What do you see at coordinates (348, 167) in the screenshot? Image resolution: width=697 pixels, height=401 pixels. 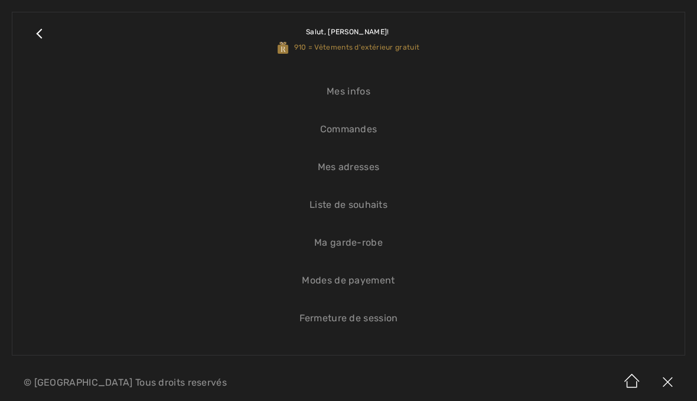 I see `a: Mes adresses` at bounding box center [348, 167].